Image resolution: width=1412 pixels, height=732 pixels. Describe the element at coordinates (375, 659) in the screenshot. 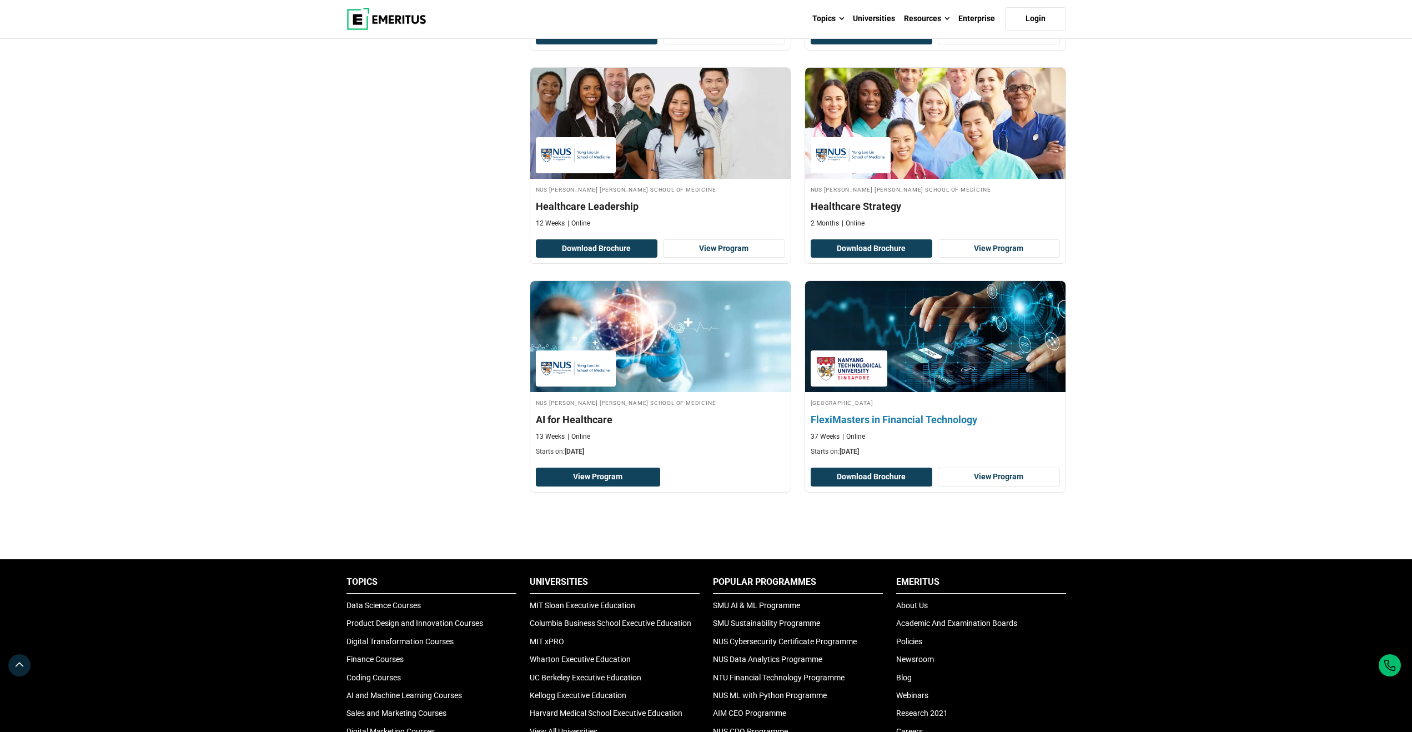

I see `a: Finance Courses` at that location.